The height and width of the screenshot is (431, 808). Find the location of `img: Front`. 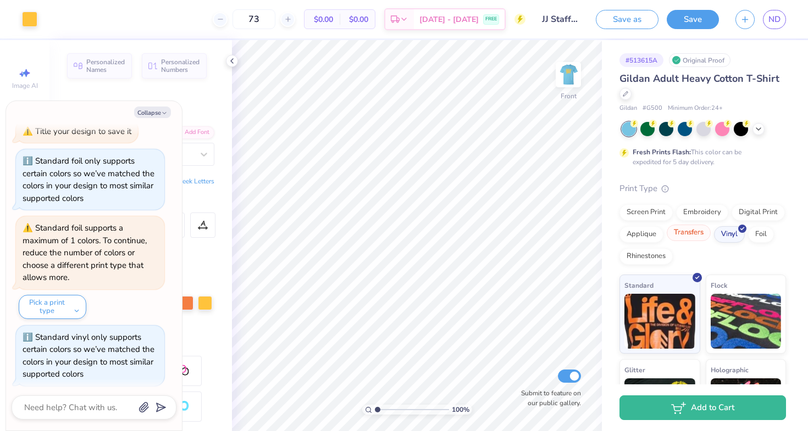

img: Front is located at coordinates (568, 75).